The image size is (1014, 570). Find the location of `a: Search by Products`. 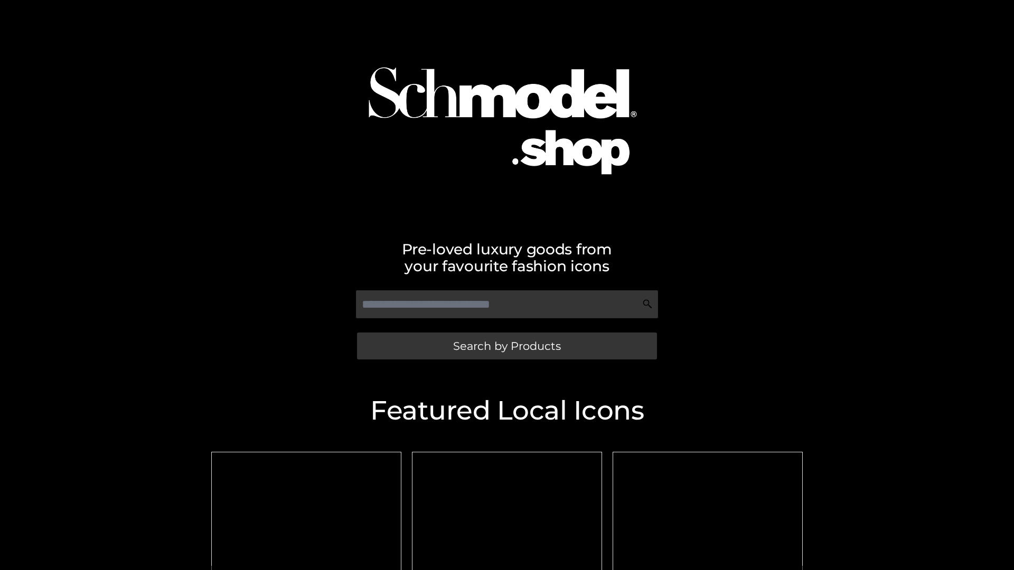

a: Search by Products is located at coordinates (507, 346).